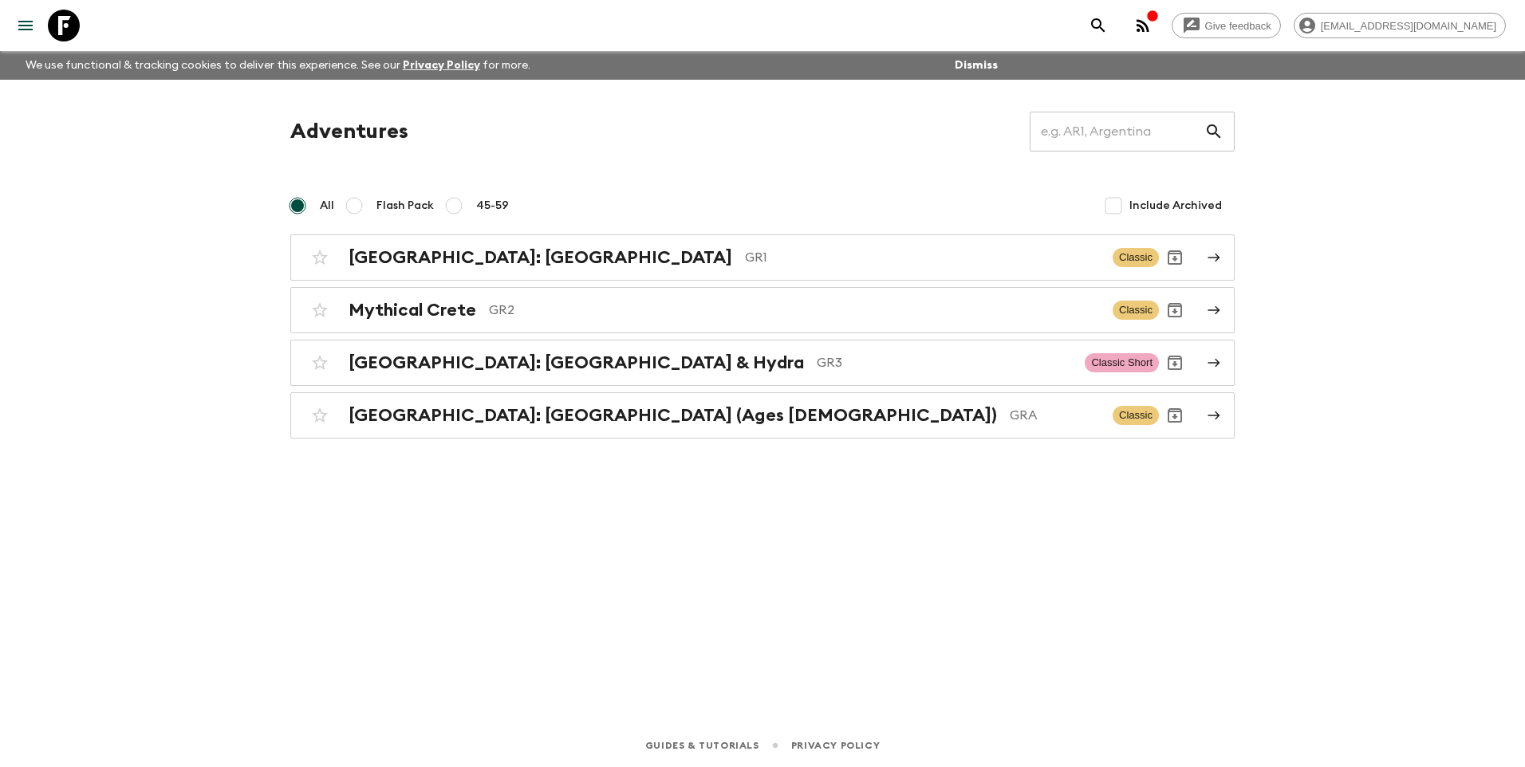  What do you see at coordinates (922, 258) in the screenshot?
I see `p: GR1` at bounding box center [922, 258].